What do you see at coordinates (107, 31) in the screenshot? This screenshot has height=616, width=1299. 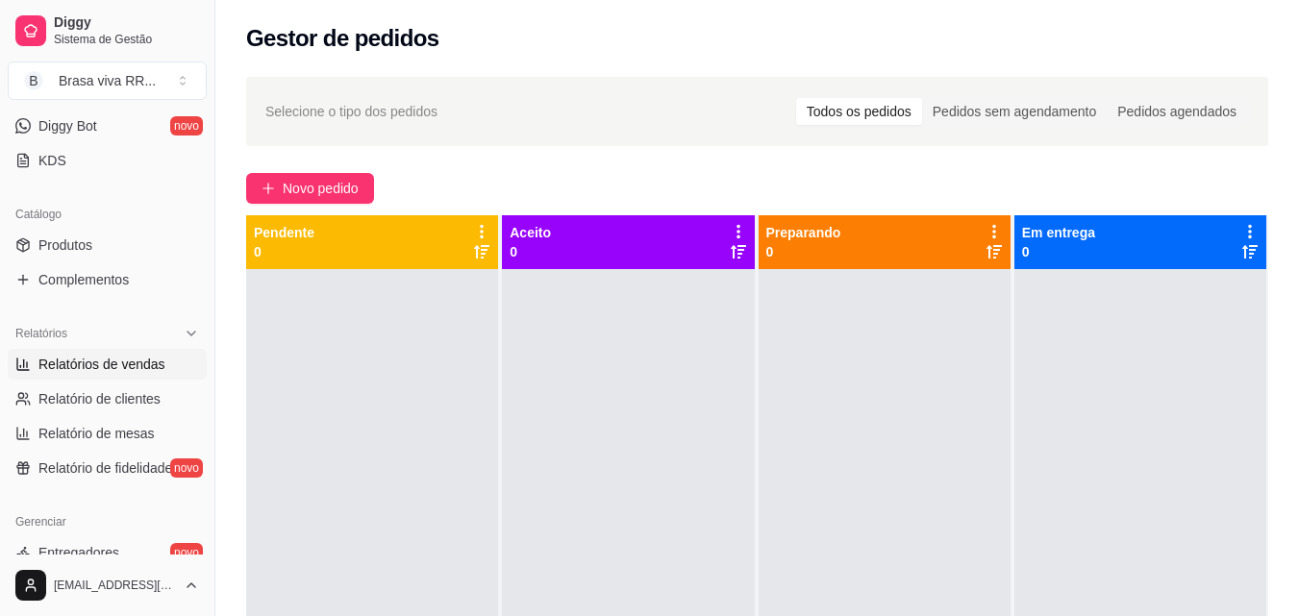 I see `a: DiggySistema de Gestão` at bounding box center [107, 31].